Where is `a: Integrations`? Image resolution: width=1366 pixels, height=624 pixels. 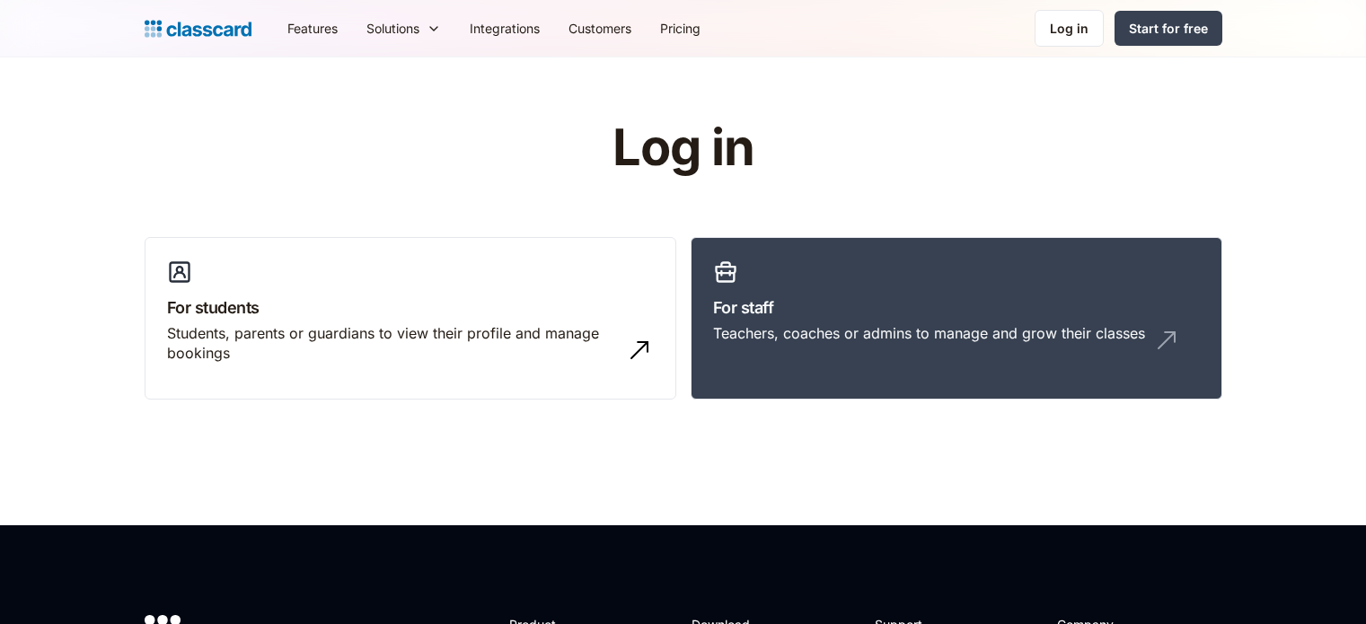 a: Integrations is located at coordinates (505, 28).